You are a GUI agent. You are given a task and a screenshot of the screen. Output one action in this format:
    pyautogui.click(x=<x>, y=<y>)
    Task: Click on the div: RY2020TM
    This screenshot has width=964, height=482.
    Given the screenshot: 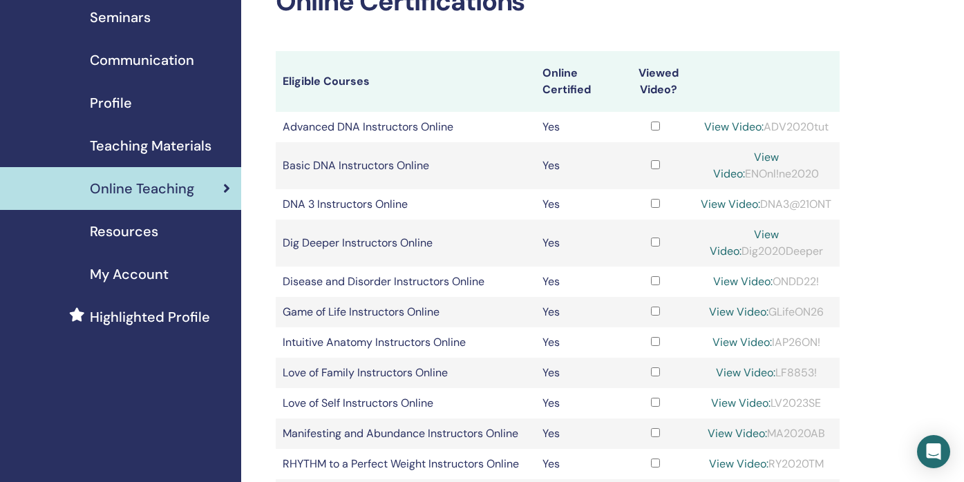 What is the action you would take?
    pyautogui.click(x=767, y=464)
    